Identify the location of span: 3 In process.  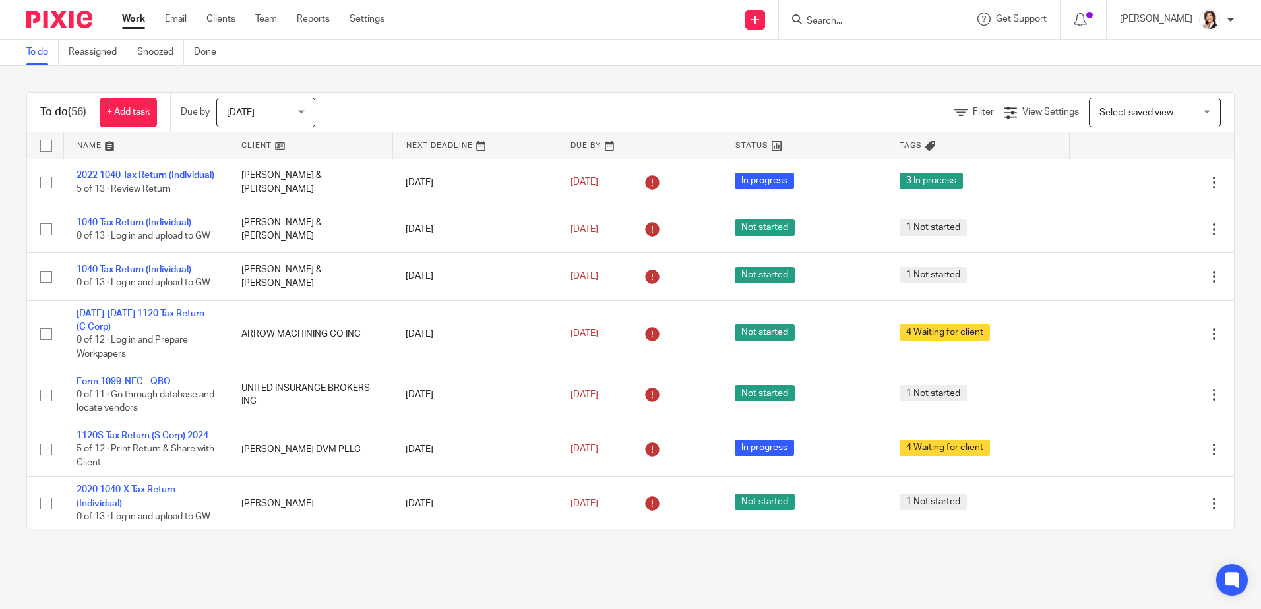
(931, 181).